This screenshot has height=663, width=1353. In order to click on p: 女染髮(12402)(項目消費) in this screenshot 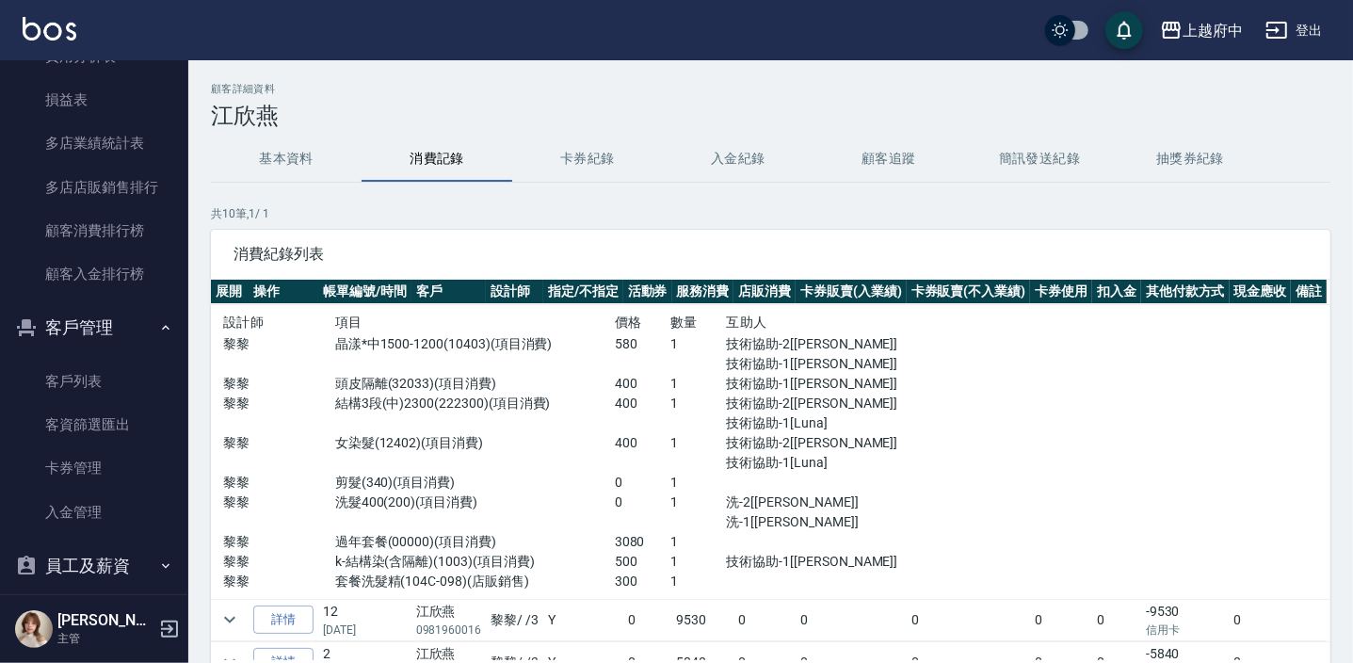, I will do `click(474, 442)`.